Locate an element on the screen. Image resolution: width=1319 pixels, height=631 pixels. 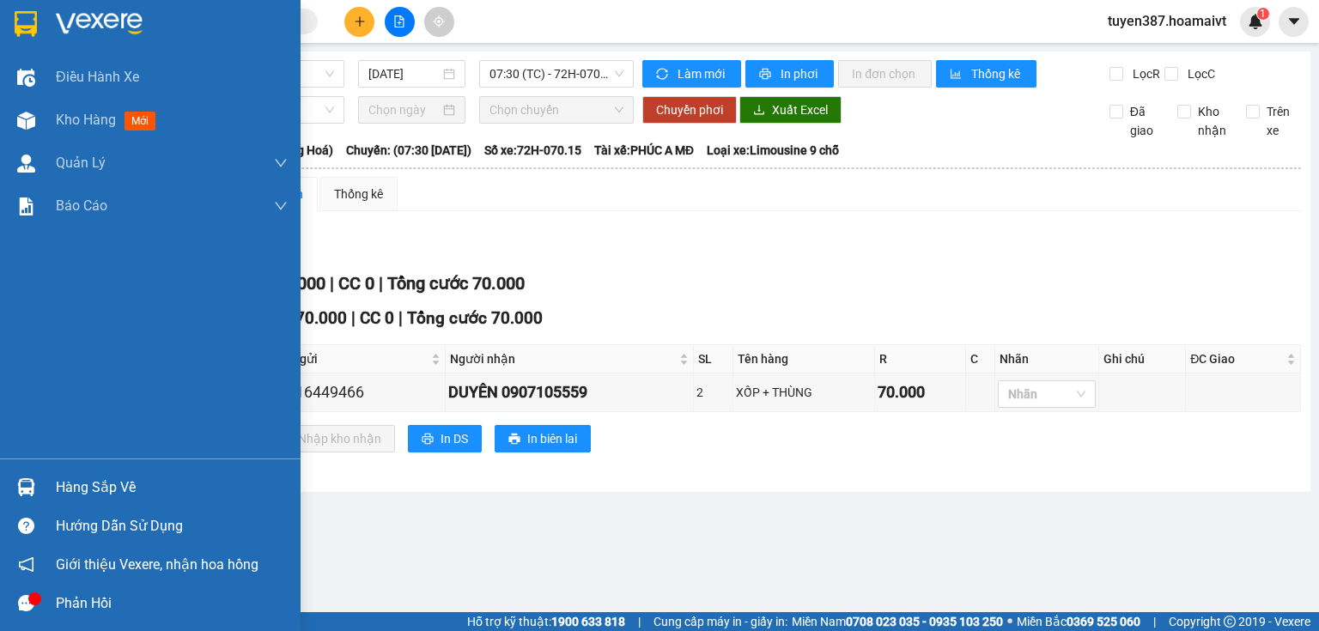
sup: 1 is located at coordinates (1263, 14).